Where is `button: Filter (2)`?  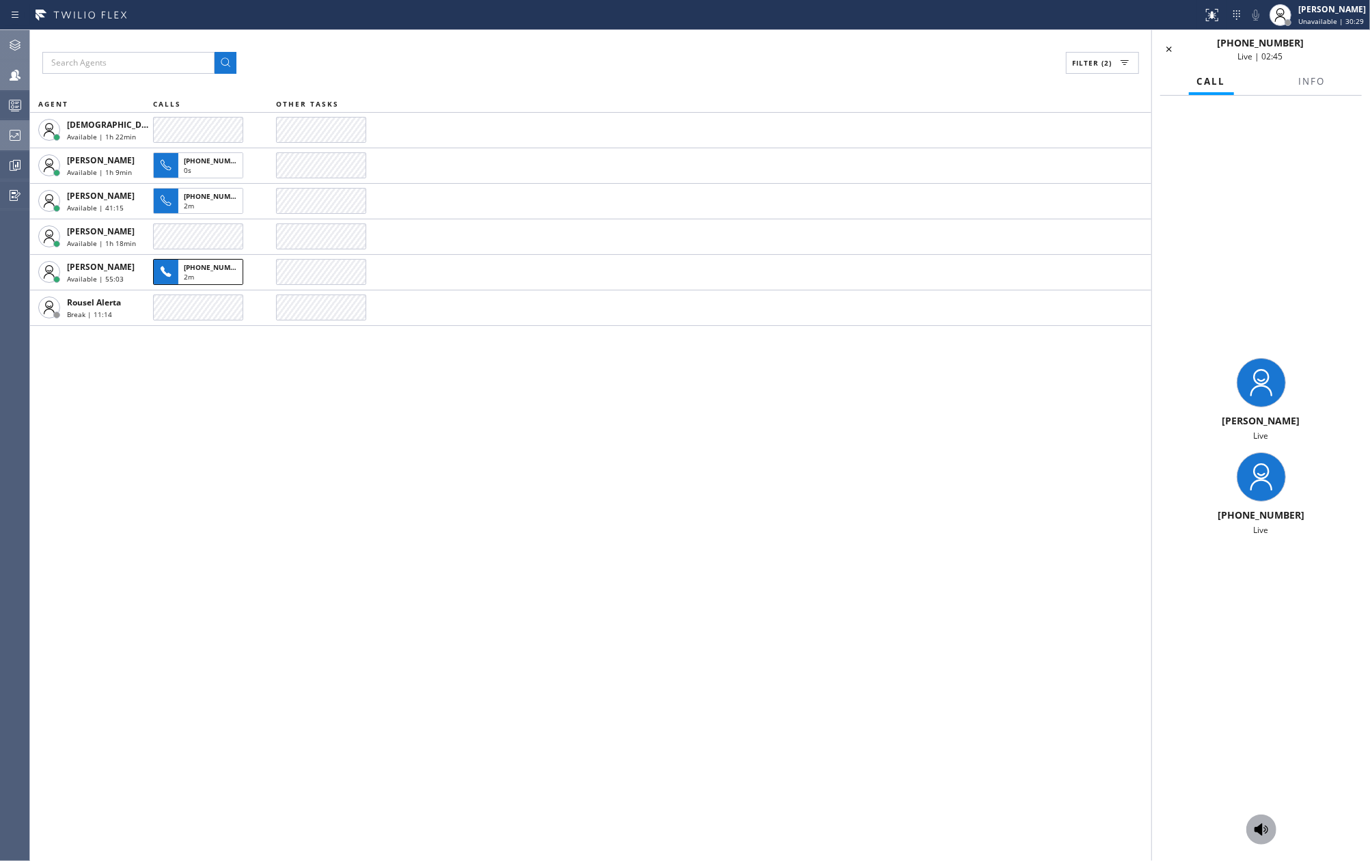
button: Filter (2) is located at coordinates (1102, 63).